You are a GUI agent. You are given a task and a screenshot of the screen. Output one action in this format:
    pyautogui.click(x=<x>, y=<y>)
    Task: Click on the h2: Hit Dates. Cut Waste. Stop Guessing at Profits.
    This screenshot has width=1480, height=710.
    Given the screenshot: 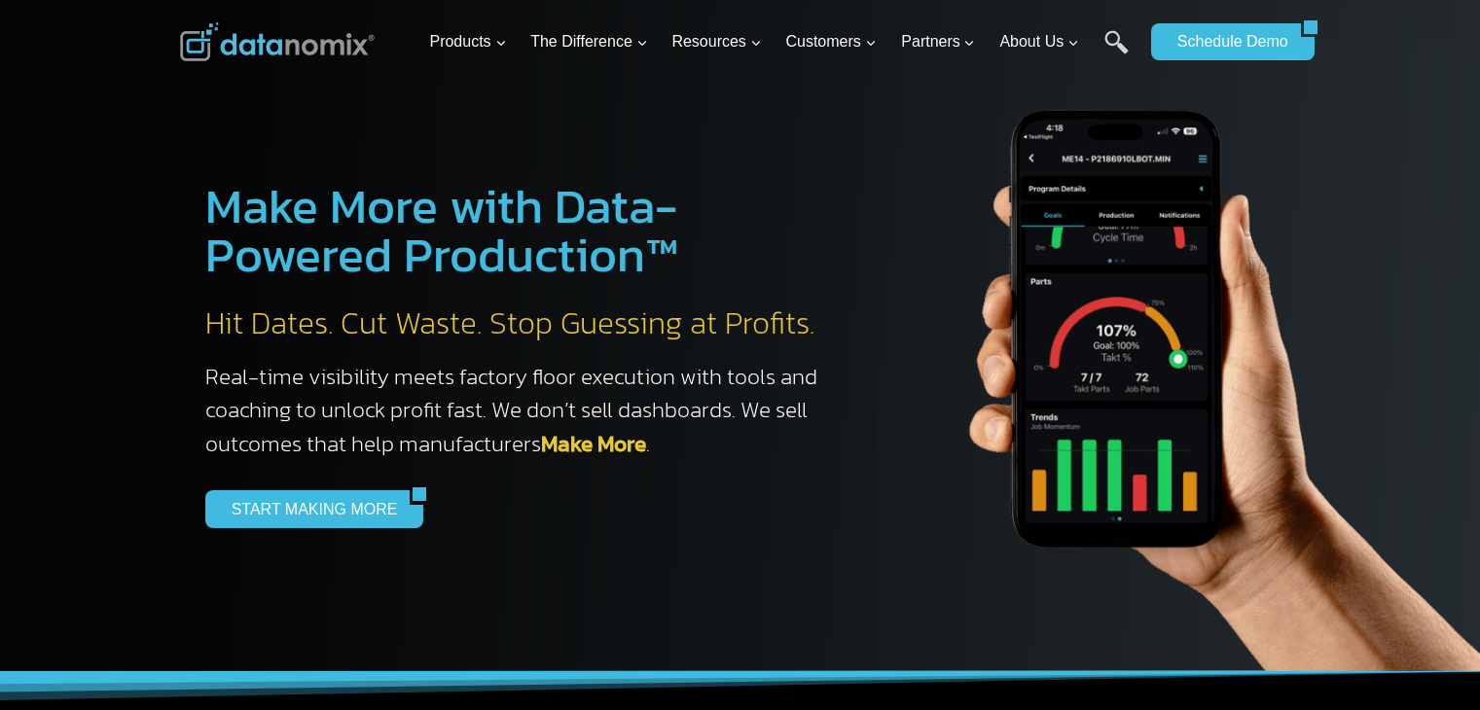 What is the action you would take?
    pyautogui.click(x=522, y=324)
    